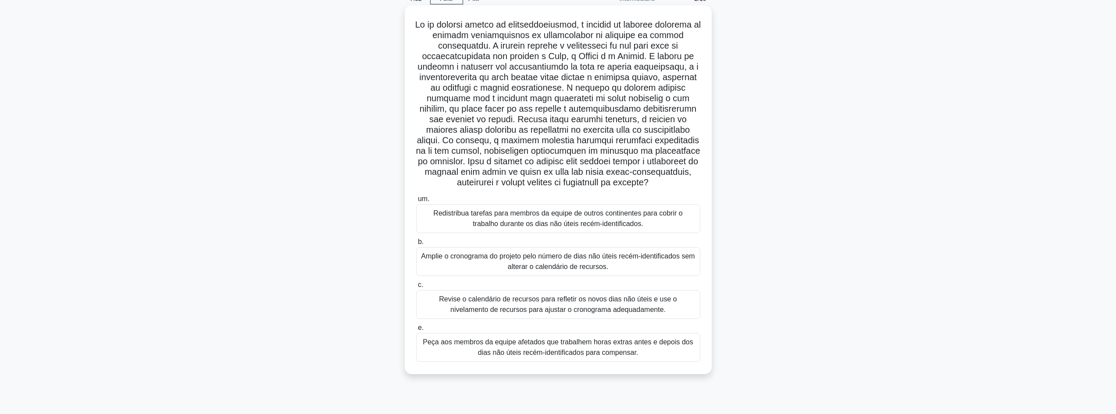 The image size is (1116, 414). What do you see at coordinates (420, 327) in the screenshot?
I see `font: e.` at bounding box center [420, 327].